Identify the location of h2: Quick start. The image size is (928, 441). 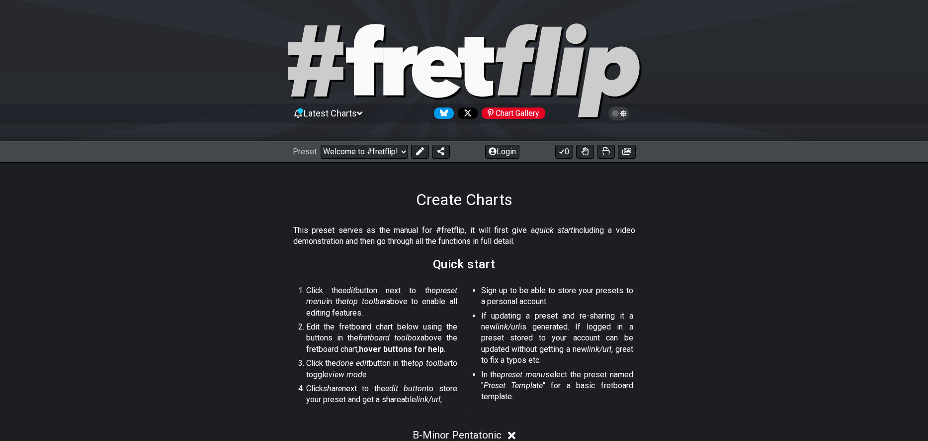
(464, 264).